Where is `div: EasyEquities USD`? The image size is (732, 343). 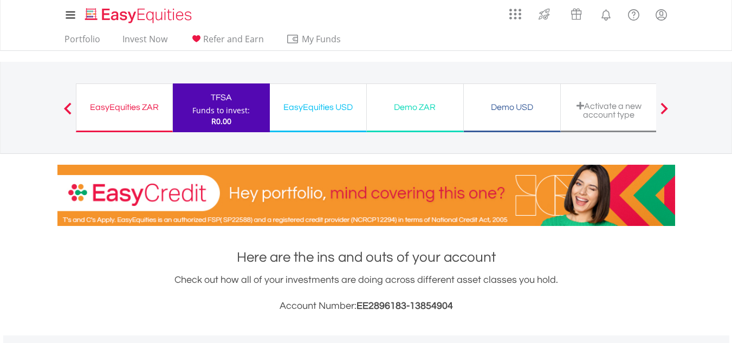
div: EasyEquities USD is located at coordinates (318, 107).